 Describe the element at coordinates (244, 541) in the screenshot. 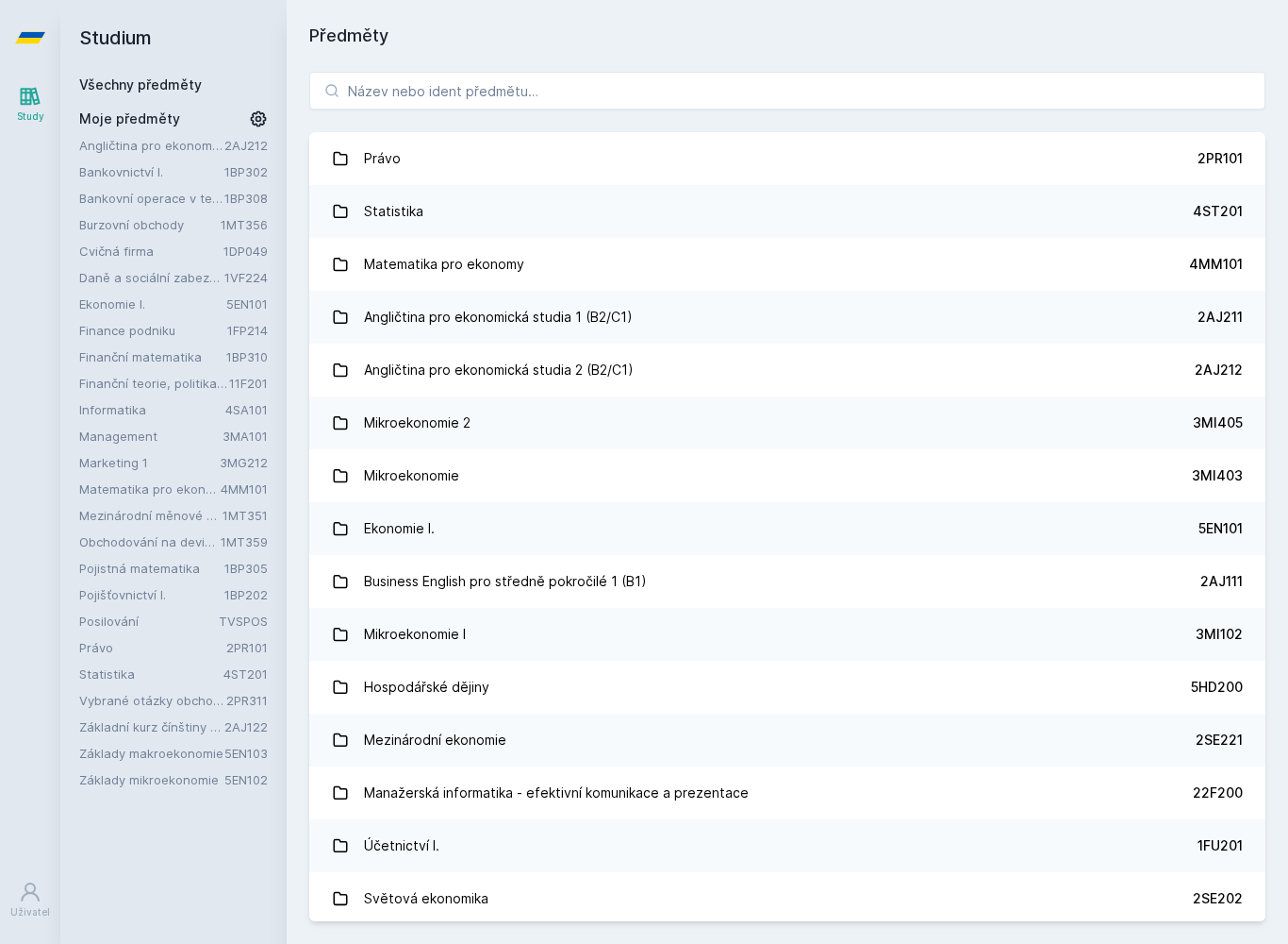

I see `a: 1MT359` at that location.